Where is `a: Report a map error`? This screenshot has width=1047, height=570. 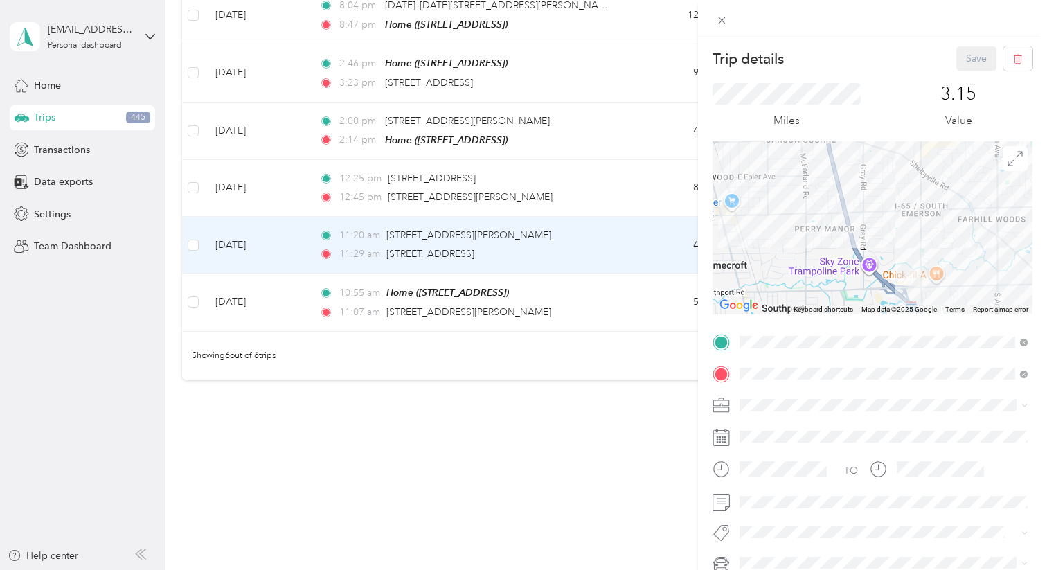
a: Report a map error is located at coordinates (1001, 309).